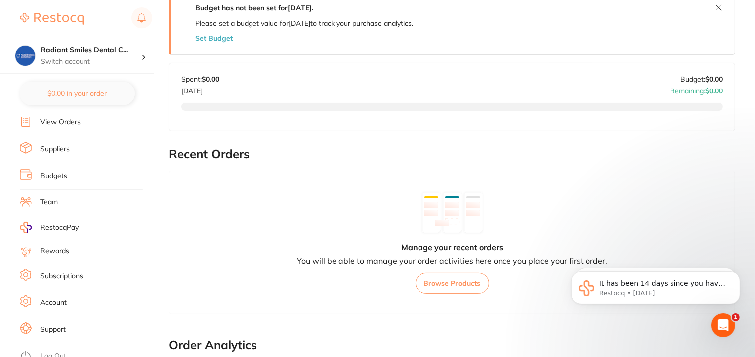 The height and width of the screenshot is (357, 755). I want to click on a: Subscriptions, so click(62, 276).